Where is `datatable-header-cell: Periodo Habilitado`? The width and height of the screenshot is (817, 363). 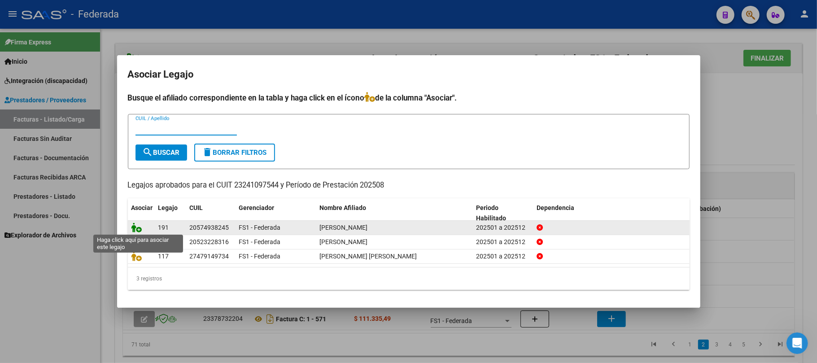 datatable-header-cell: Periodo Habilitado is located at coordinates (503, 213).